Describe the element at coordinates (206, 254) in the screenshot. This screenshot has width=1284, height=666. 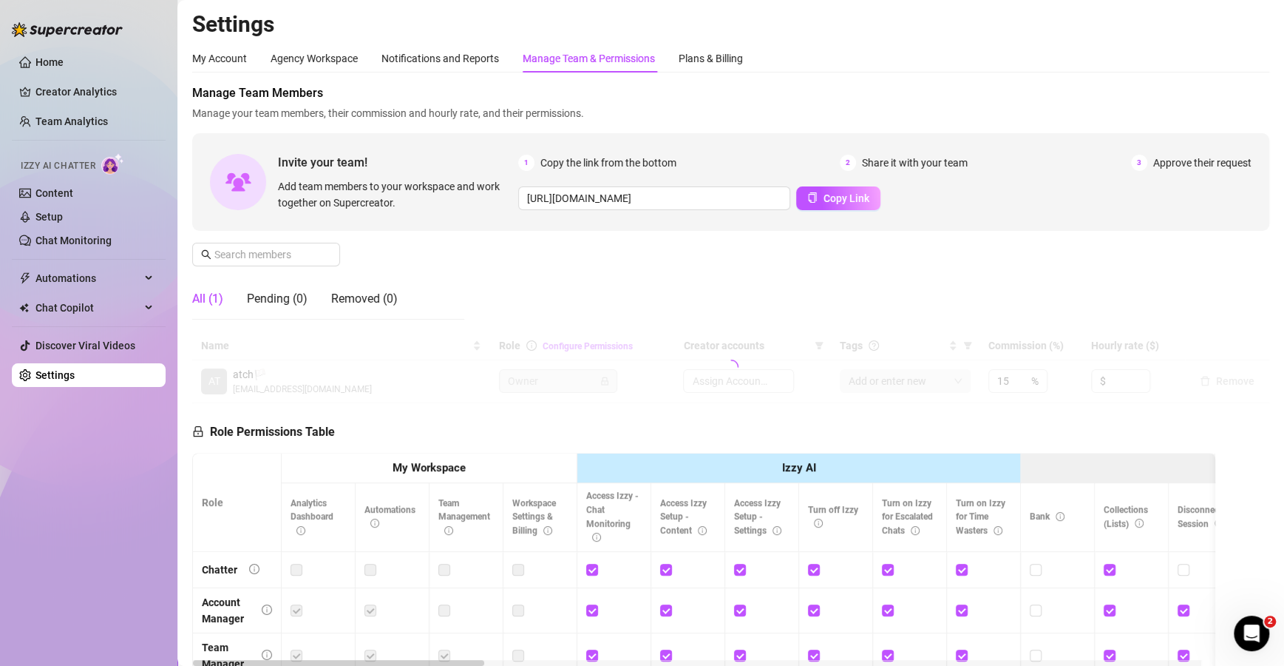
I see `span: search` at that location.